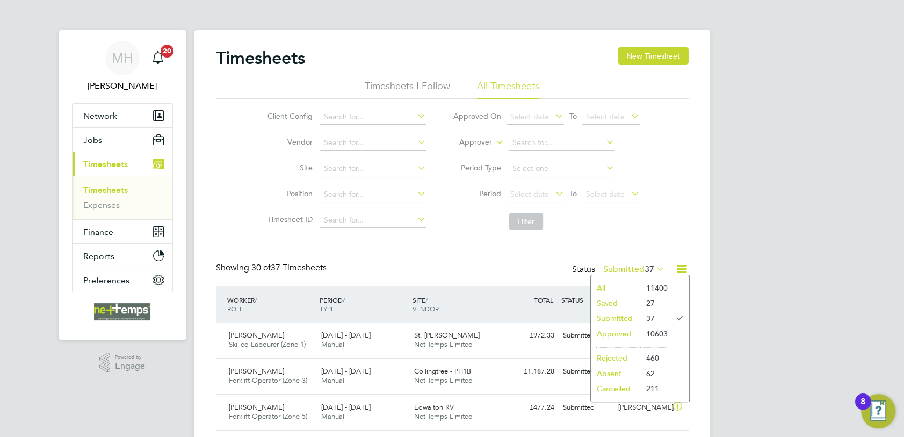 The image size is (904, 437). What do you see at coordinates (122, 185) in the screenshot?
I see `nav: Main navigation` at bounding box center [122, 185].